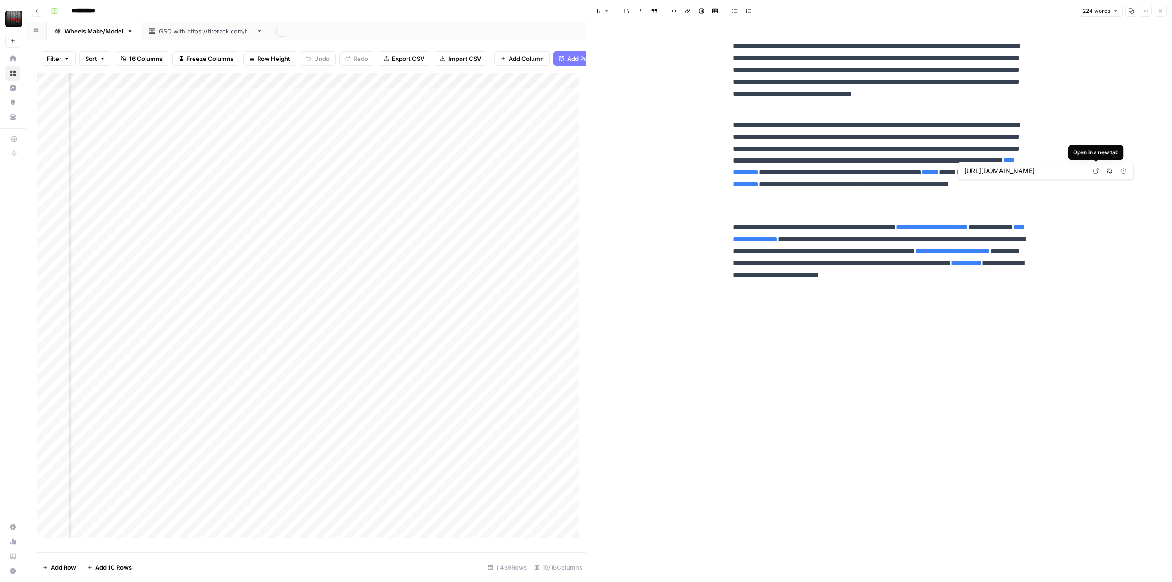 The image size is (1172, 582). Describe the element at coordinates (460, 59) in the screenshot. I see `button: Import CSV` at that location.